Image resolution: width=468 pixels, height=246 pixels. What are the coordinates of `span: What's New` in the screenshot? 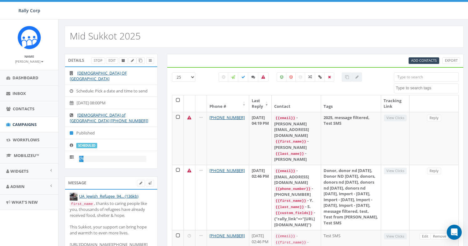 It's located at (25, 202).